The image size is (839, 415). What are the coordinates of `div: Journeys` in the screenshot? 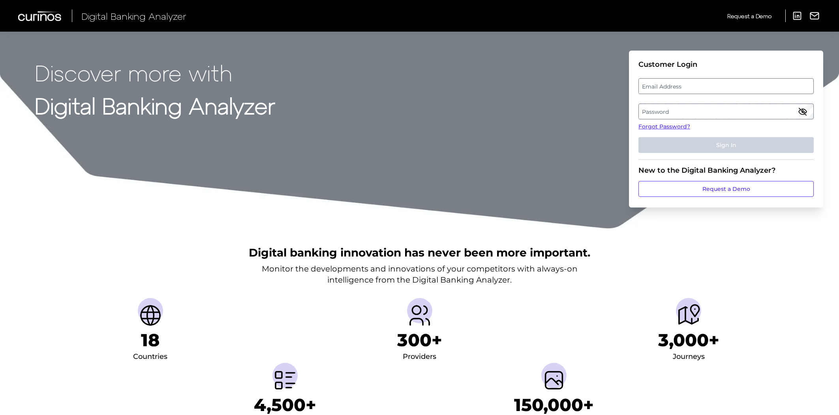 It's located at (688, 356).